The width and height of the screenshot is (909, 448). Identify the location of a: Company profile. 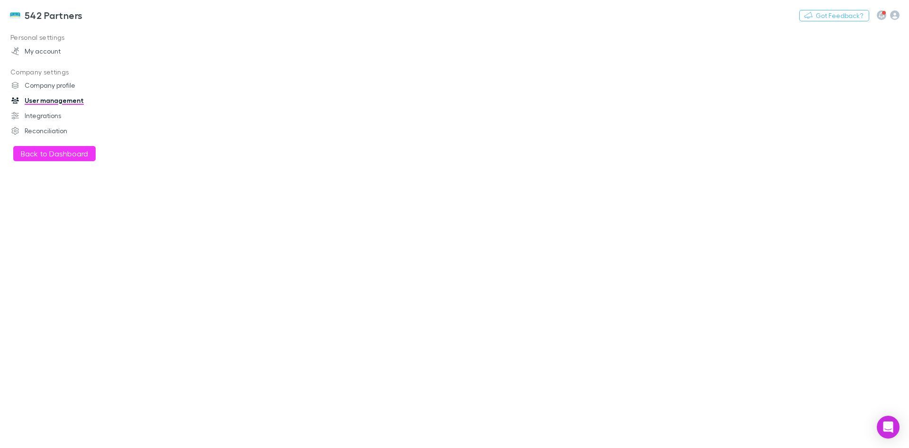
(65, 85).